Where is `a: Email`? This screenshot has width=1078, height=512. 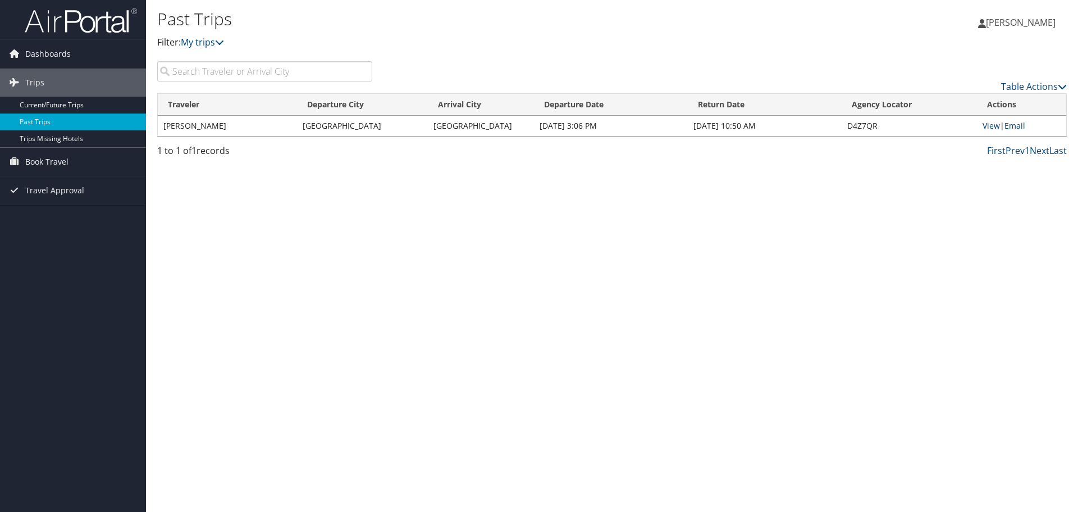
a: Email is located at coordinates (1015, 125).